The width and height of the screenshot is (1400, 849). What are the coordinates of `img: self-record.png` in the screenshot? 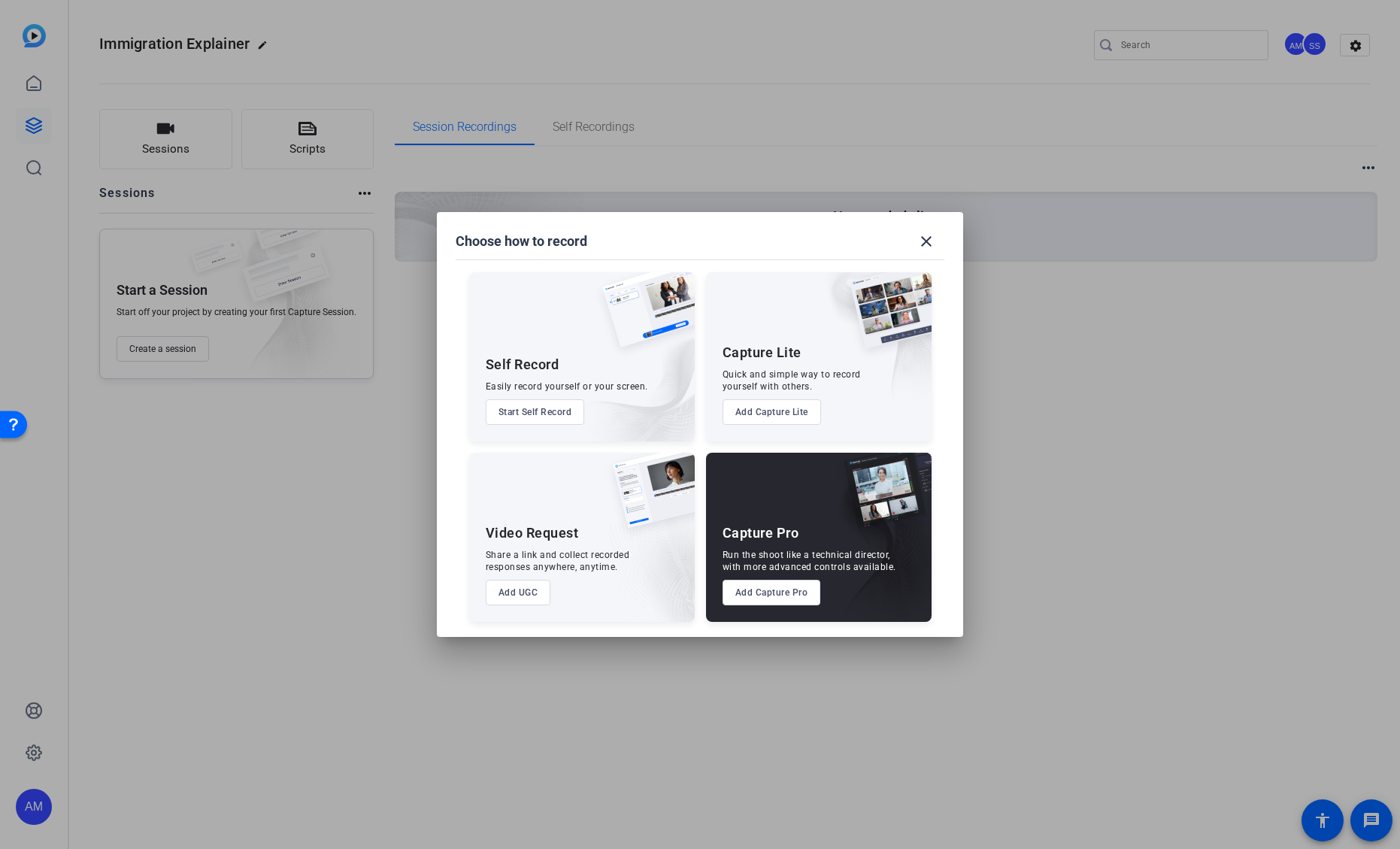 It's located at (642, 317).